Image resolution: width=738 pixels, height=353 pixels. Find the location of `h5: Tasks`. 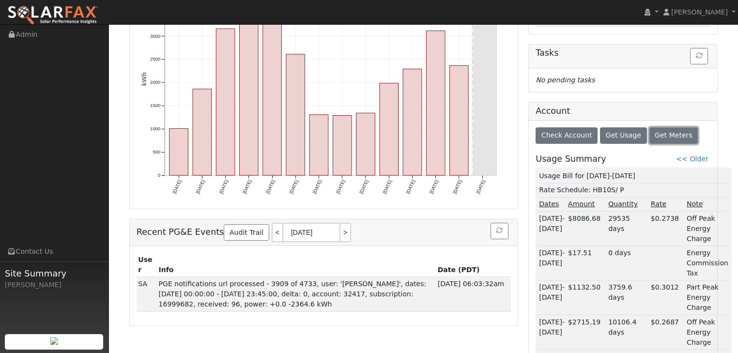

h5: Tasks is located at coordinates (623, 53).